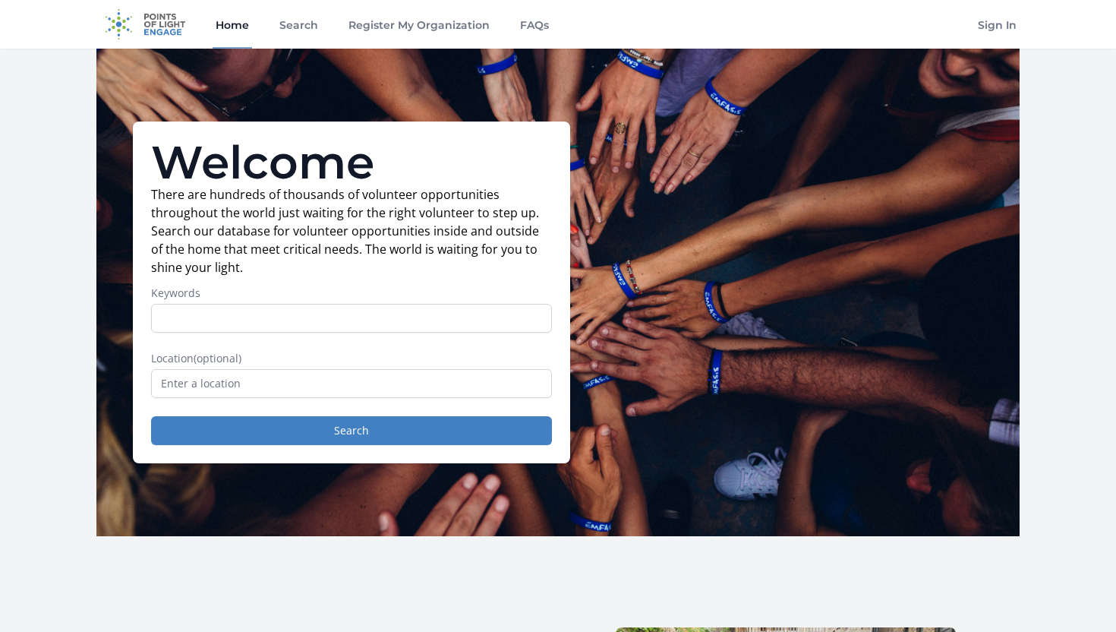  I want to click on input: Enter a location, so click(352, 383).